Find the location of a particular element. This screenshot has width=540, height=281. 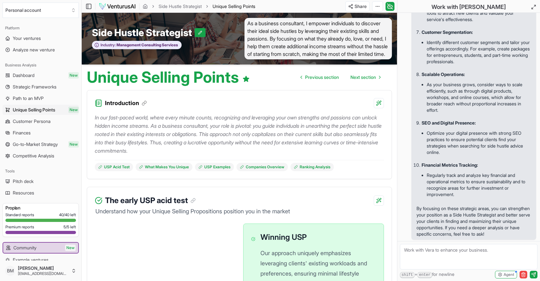

h3: Winning USP is located at coordinates (318, 237).